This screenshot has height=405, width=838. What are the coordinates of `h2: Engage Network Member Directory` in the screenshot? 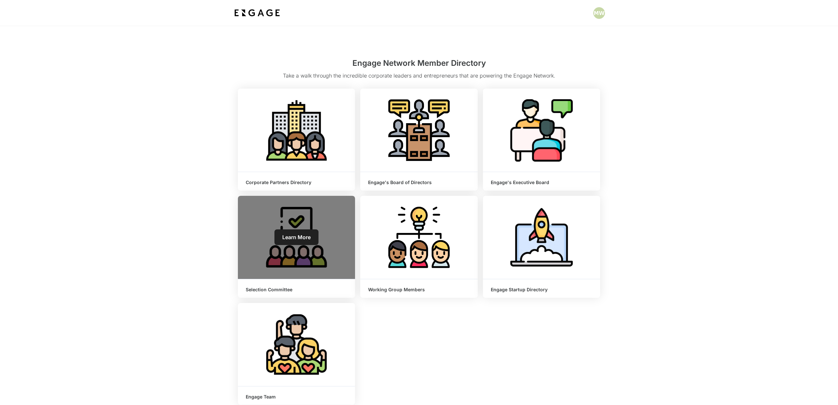 It's located at (419, 65).